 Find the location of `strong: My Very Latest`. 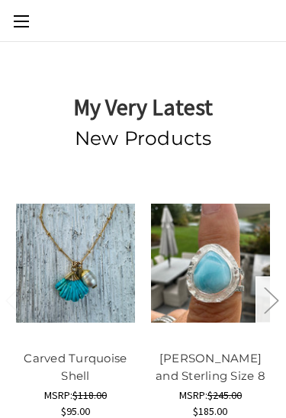

strong: My Very Latest is located at coordinates (143, 107).